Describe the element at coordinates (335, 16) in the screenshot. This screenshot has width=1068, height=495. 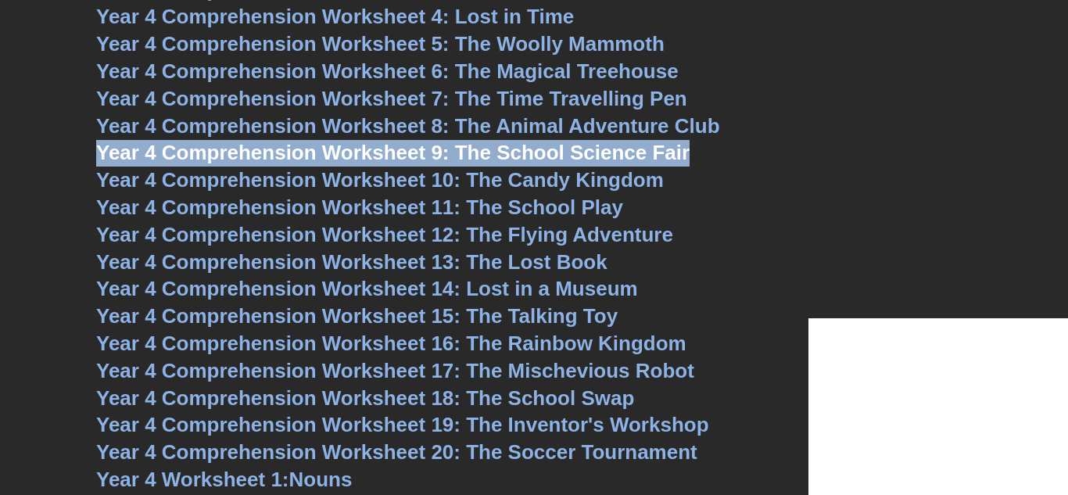
I see `span: Year 4 Comprehension Worksheet 4: Lost in Time` at that location.